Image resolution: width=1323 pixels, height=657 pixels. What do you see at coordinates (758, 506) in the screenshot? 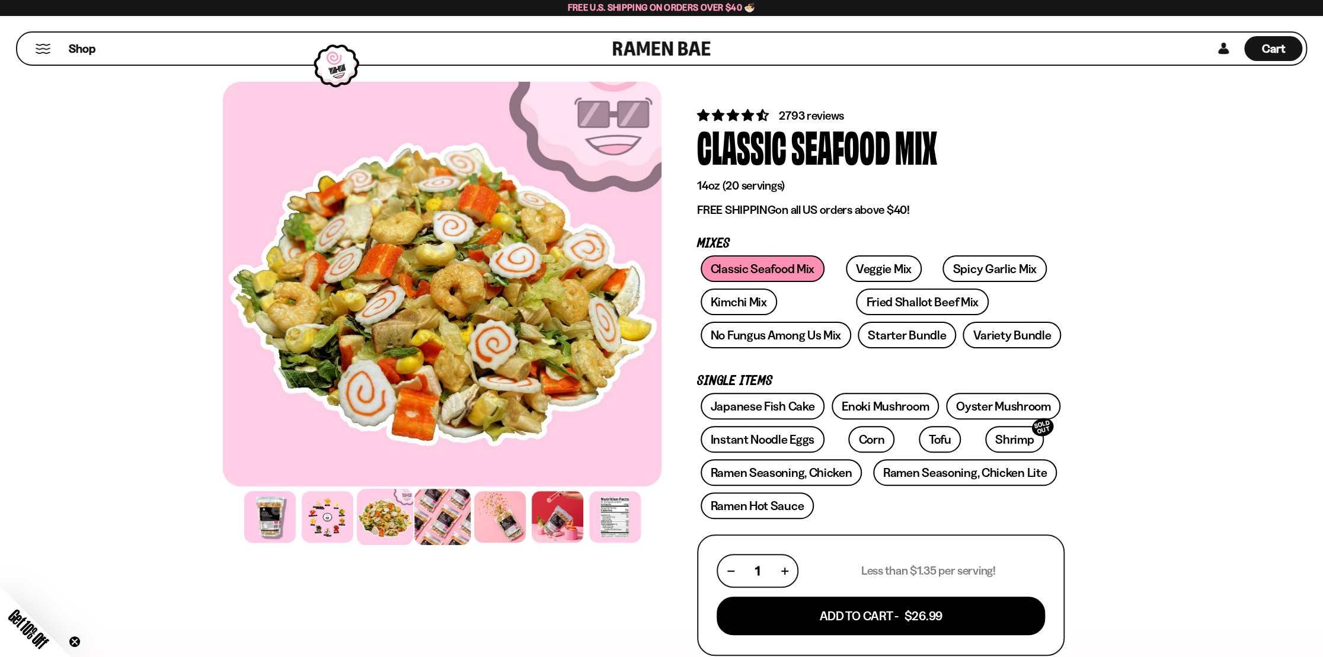
I see `a: Ramen Hot Sauce` at bounding box center [758, 506].